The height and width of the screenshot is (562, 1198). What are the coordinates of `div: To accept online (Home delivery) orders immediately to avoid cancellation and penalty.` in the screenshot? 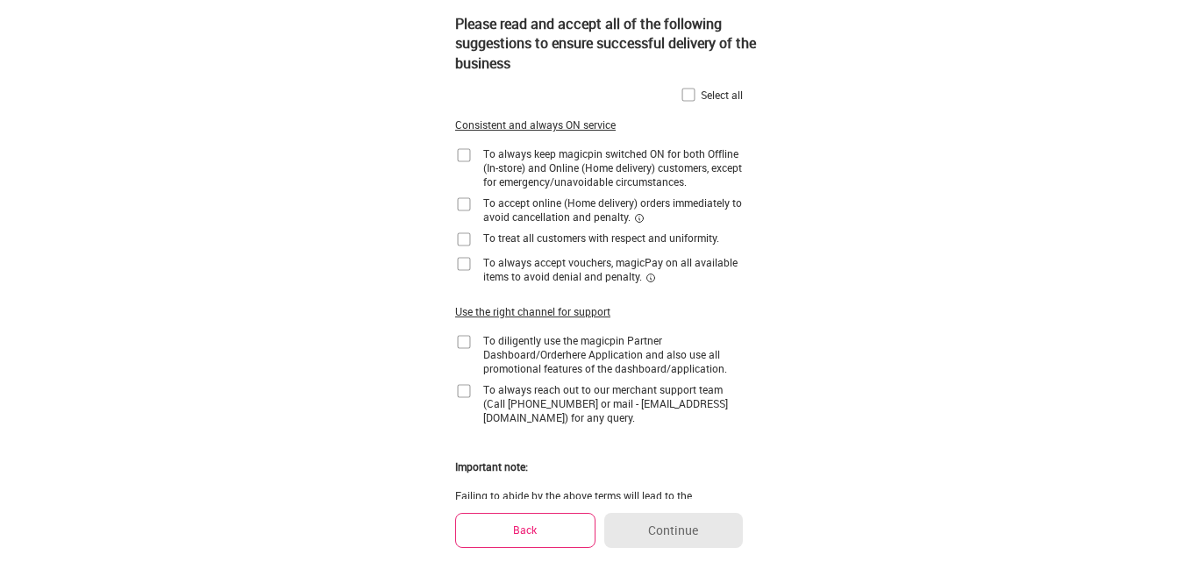 It's located at (613, 210).